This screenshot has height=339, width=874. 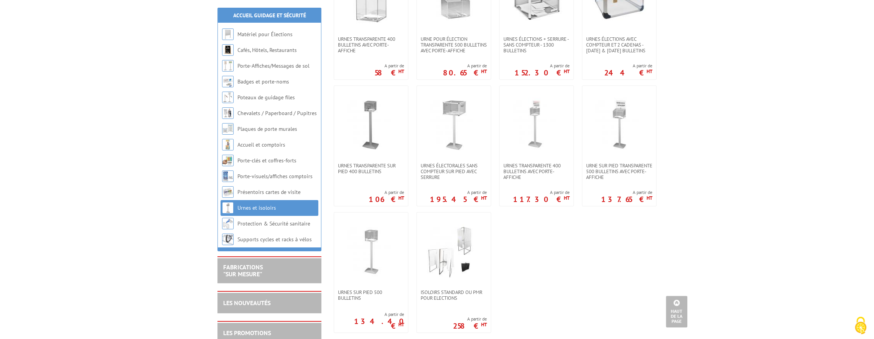 I want to click on p: 134.40 €, so click(x=369, y=324).